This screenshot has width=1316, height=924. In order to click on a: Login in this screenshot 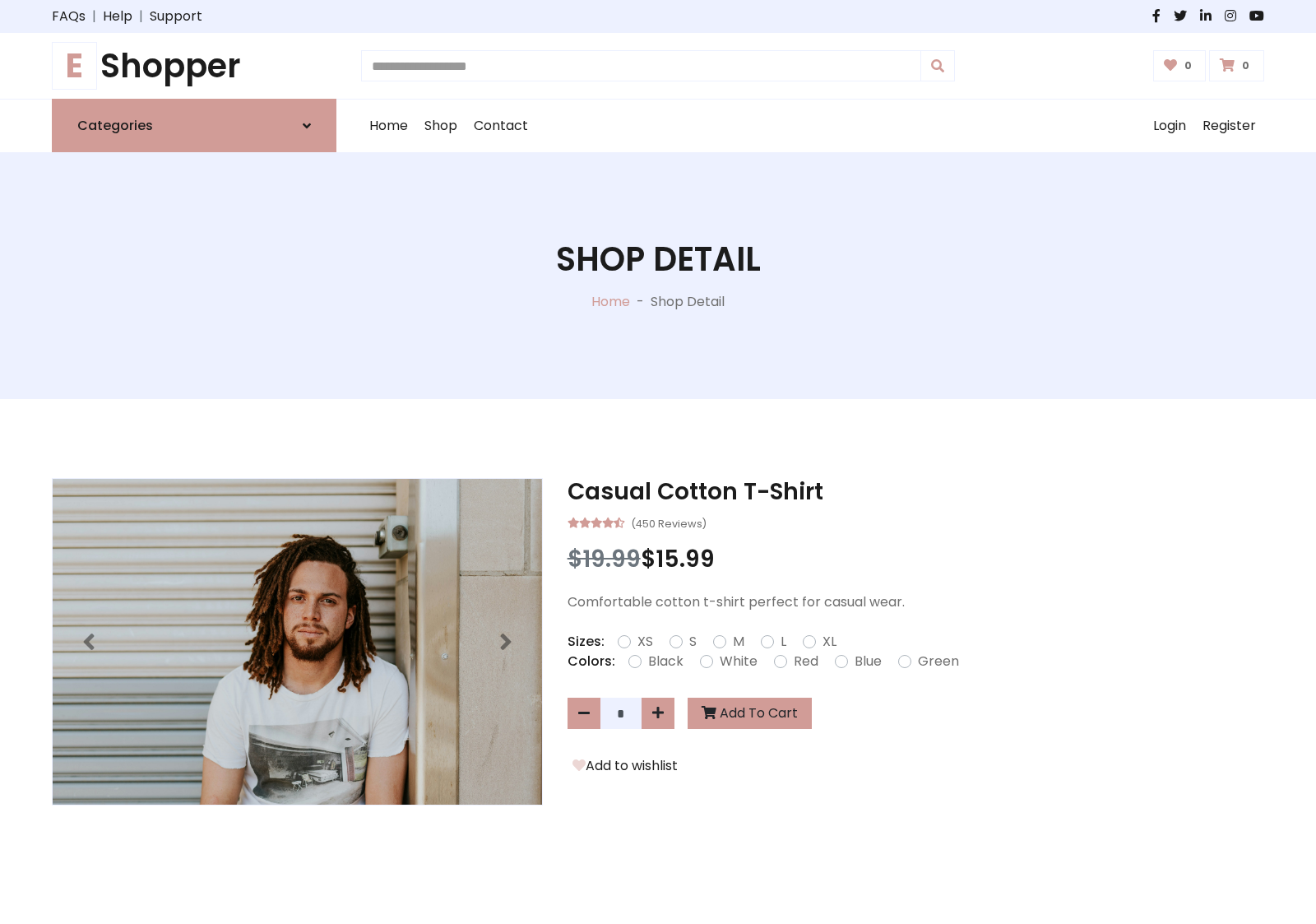, I will do `click(1170, 126)`.